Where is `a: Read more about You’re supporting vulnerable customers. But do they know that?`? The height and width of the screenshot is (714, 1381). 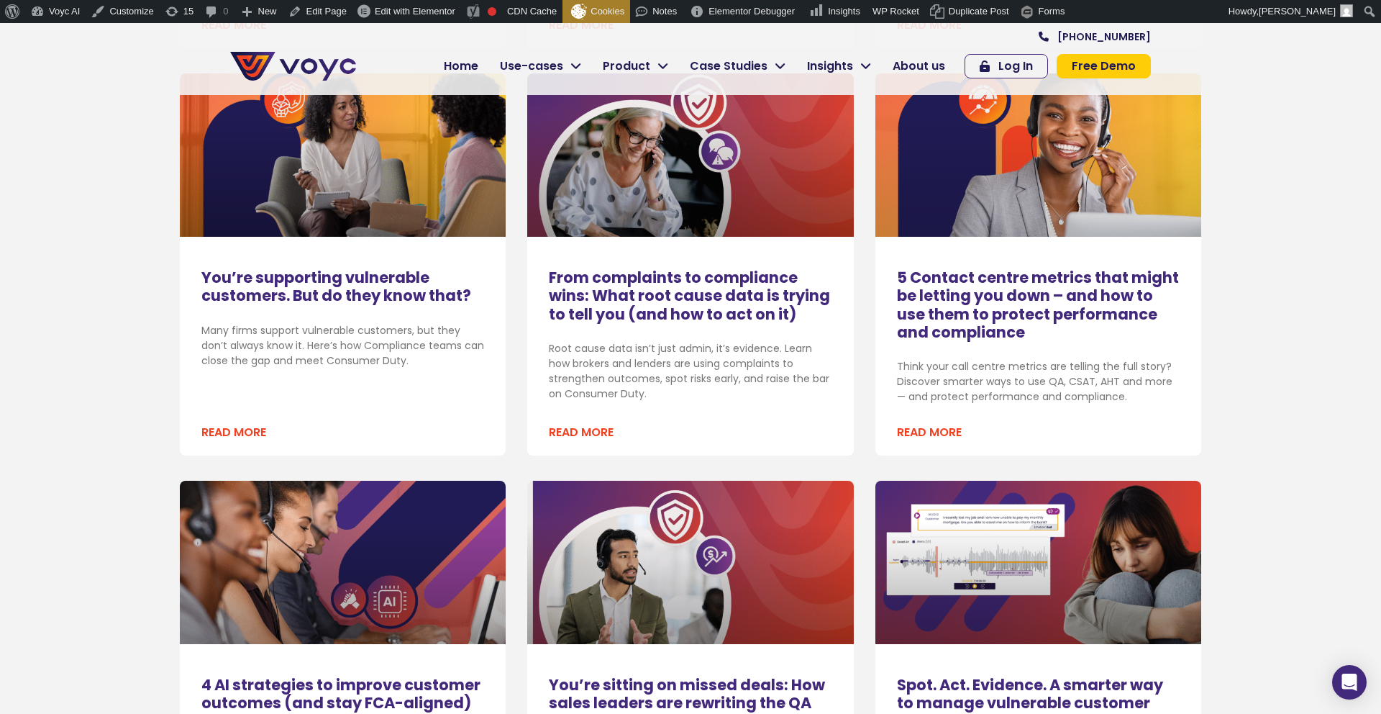
a: Read more about You’re supporting vulnerable customers. But do they know that? is located at coordinates (234, 432).